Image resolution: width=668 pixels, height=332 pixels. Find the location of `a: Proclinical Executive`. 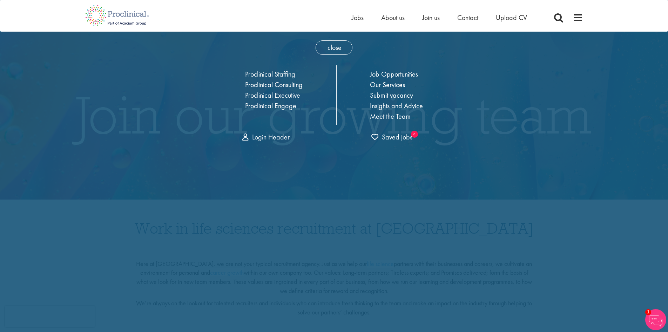

a: Proclinical Executive is located at coordinates (273, 95).